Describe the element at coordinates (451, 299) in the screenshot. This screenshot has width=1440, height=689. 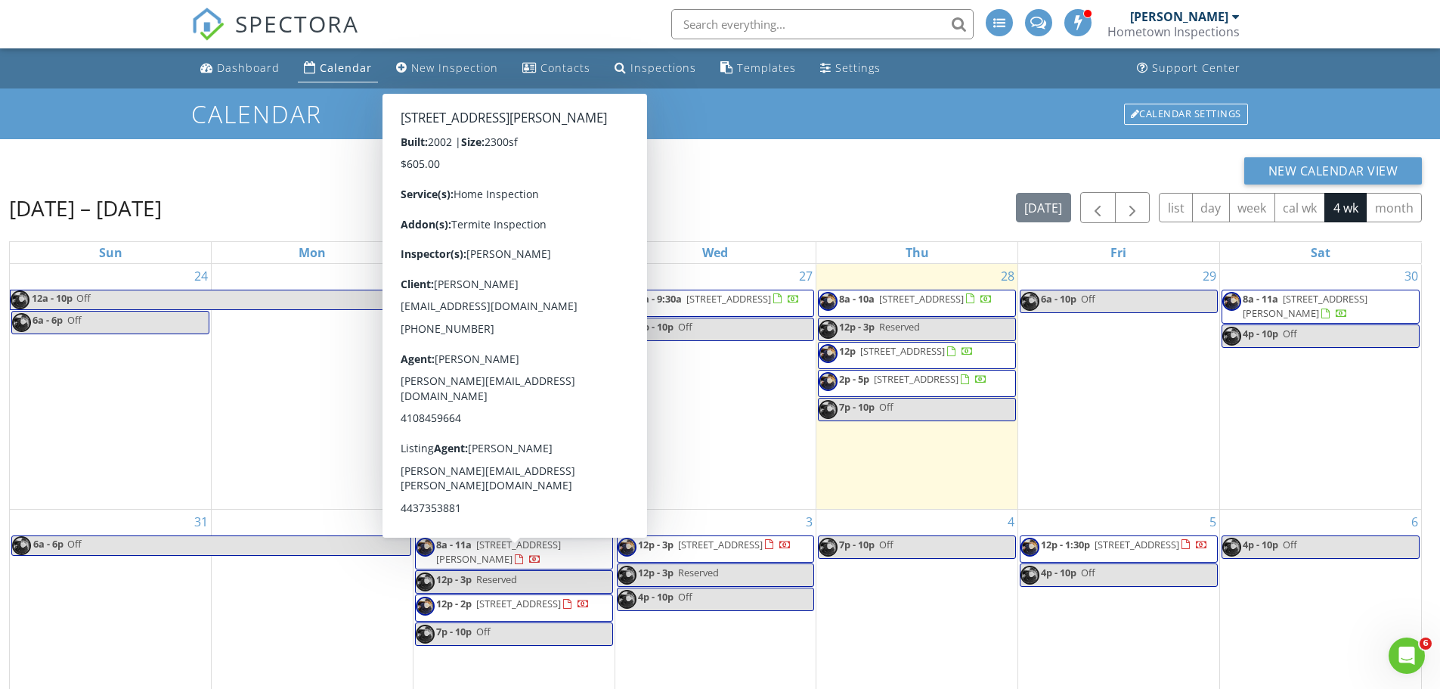
I see `span: 8a - 2p` at that location.